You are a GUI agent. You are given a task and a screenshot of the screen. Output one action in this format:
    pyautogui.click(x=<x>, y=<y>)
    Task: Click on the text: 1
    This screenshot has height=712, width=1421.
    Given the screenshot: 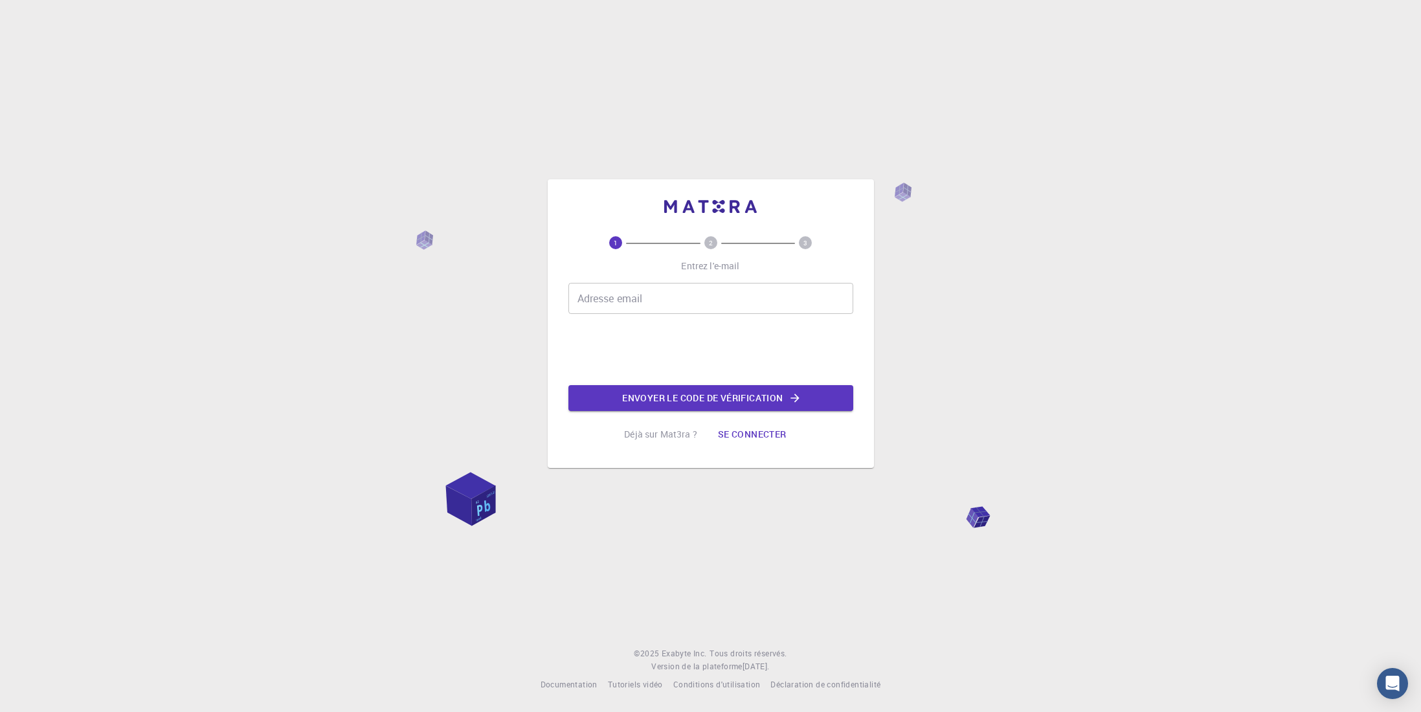 What is the action you would take?
    pyautogui.click(x=616, y=243)
    